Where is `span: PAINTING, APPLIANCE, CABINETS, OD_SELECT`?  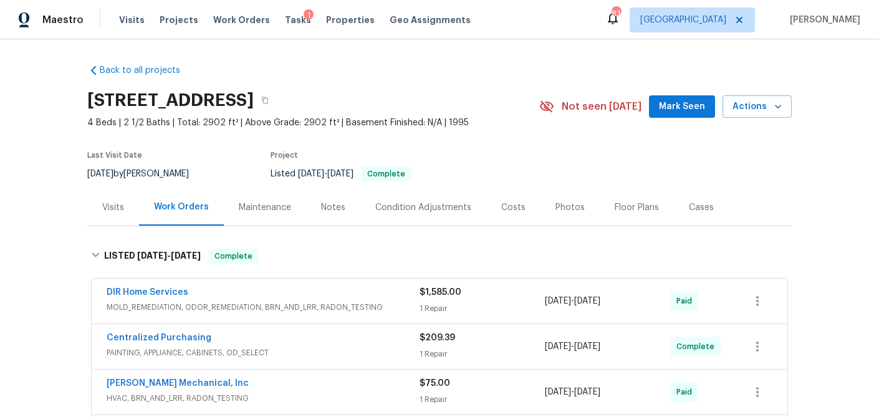 span: PAINTING, APPLIANCE, CABINETS, OD_SELECT is located at coordinates (263, 353).